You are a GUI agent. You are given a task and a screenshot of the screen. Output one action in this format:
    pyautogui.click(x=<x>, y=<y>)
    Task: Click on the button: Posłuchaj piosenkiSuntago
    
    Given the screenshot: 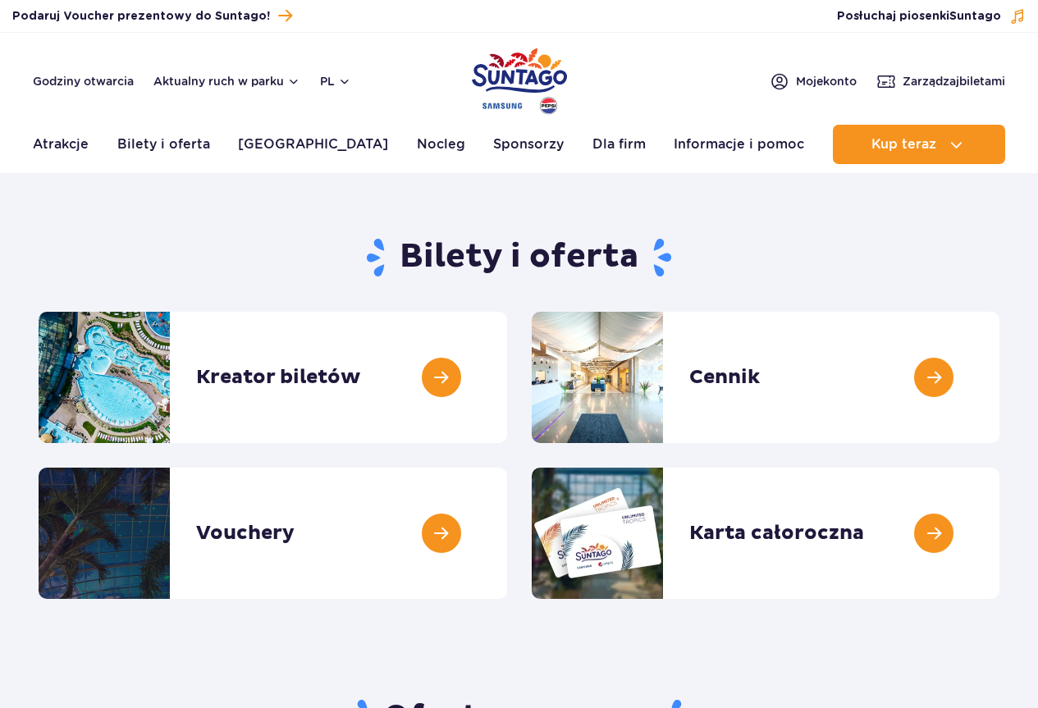 What is the action you would take?
    pyautogui.click(x=932, y=16)
    